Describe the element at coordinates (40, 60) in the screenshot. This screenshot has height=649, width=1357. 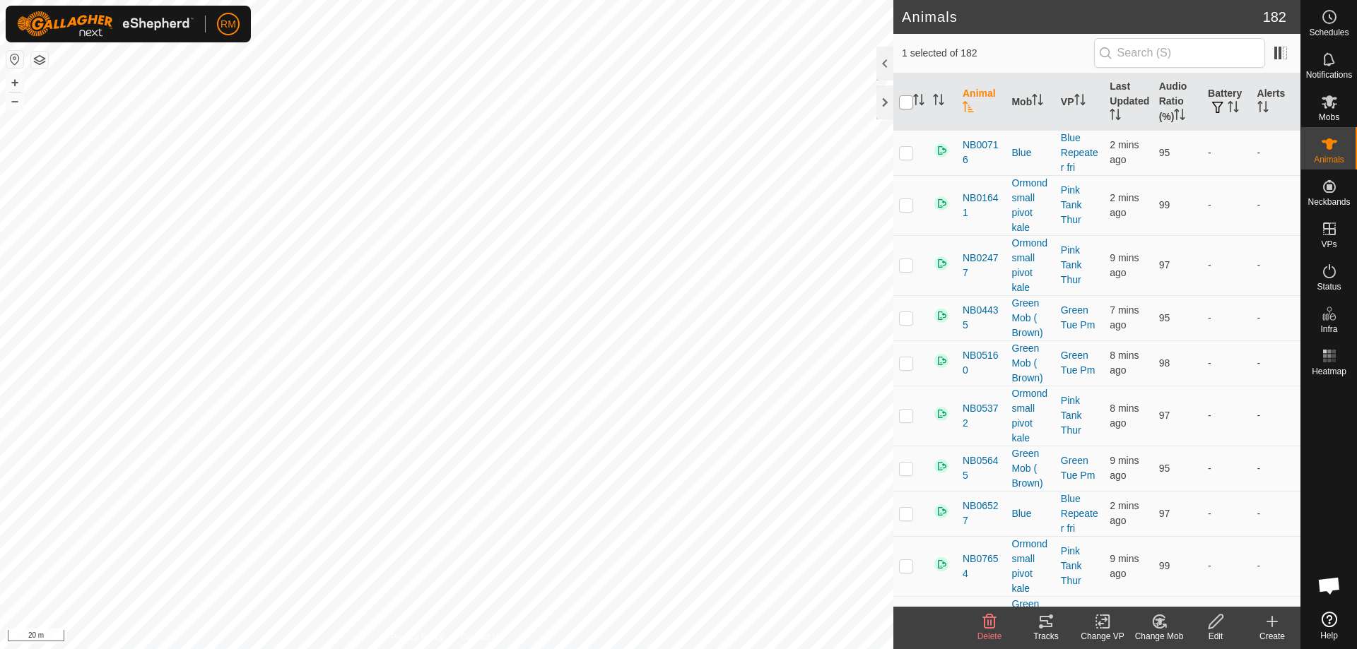
I see `button: Map Layers` at that location.